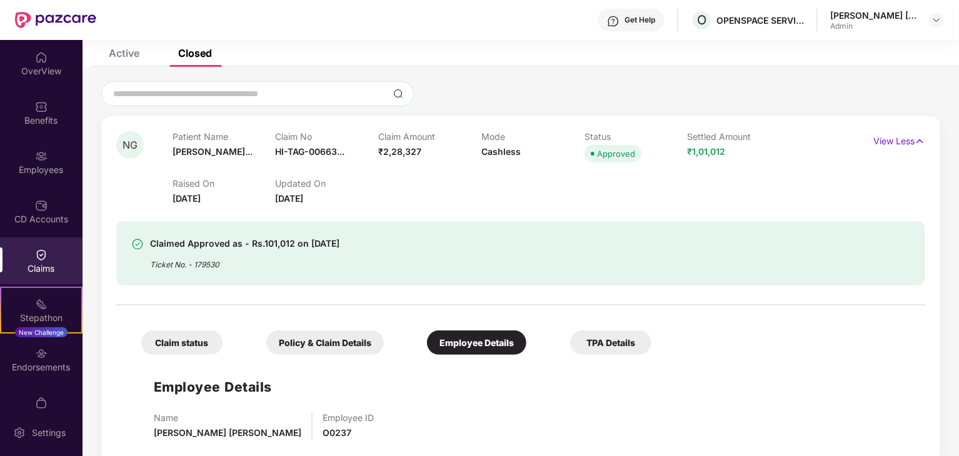 The height and width of the screenshot is (456, 959). I want to click on h1: Employee Details, so click(213, 387).